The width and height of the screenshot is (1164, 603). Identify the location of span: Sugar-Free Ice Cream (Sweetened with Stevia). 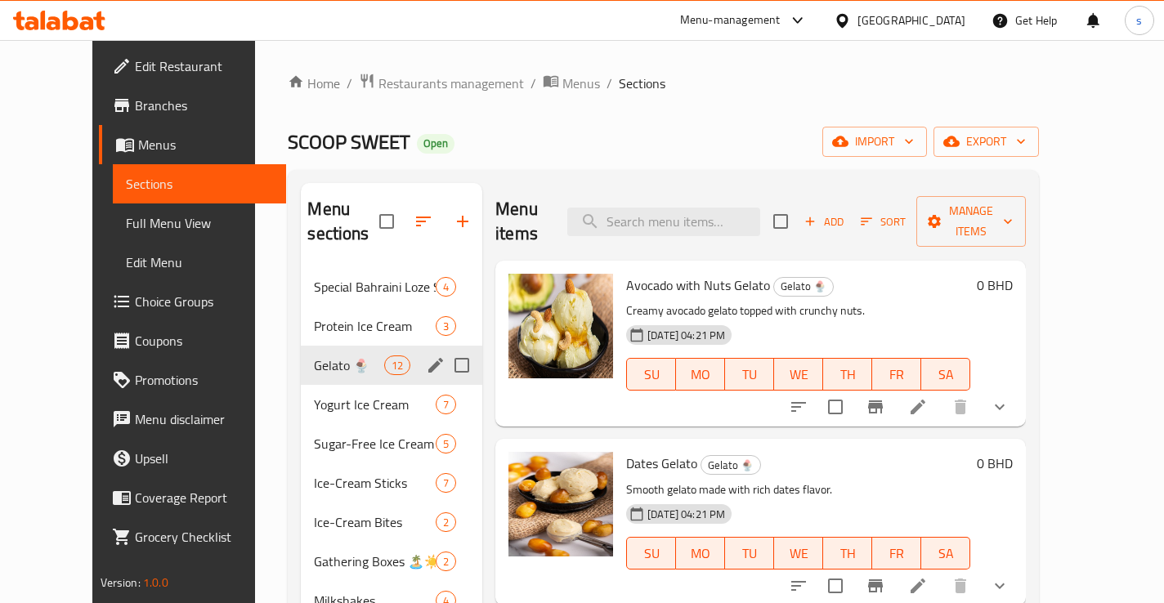
(374, 444).